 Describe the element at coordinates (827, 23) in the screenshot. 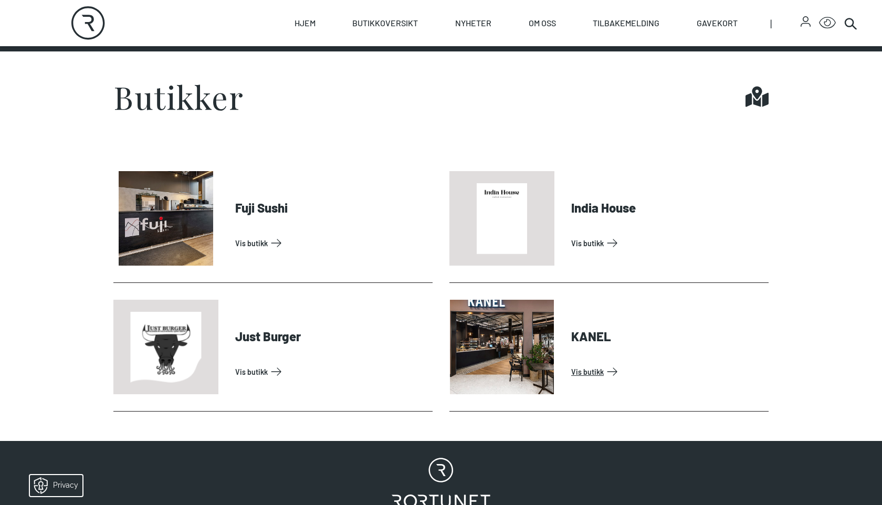

I see `button: Open Accessibility Menu` at that location.